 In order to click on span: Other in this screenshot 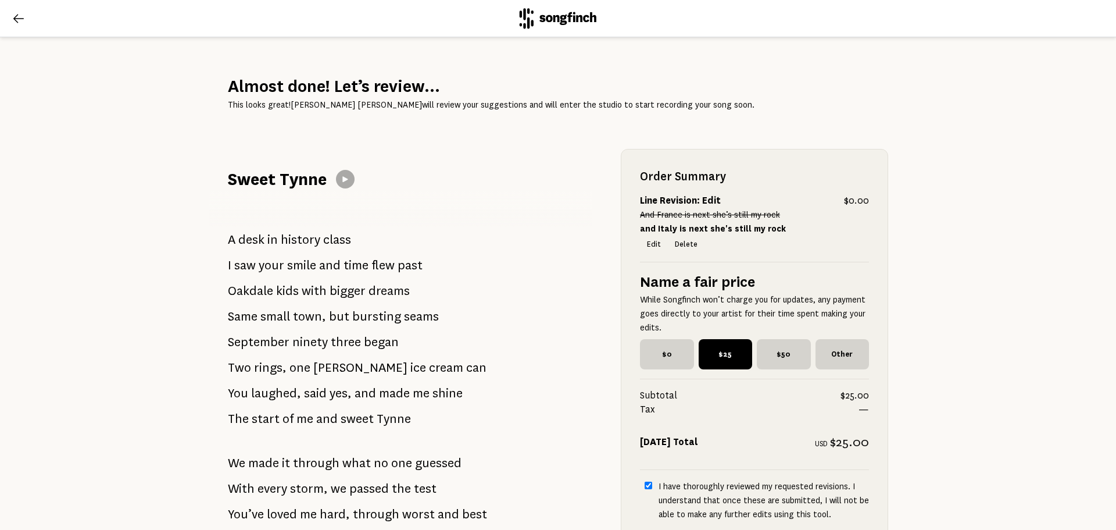, I will do `click(842, 354)`.